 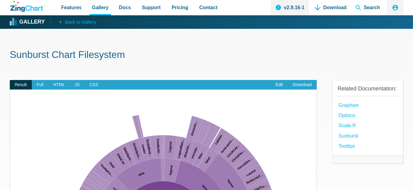 What do you see at coordinates (28, 6) in the screenshot?
I see `a: ZingChart Logo. Click to return to the homepage` at bounding box center [28, 6].